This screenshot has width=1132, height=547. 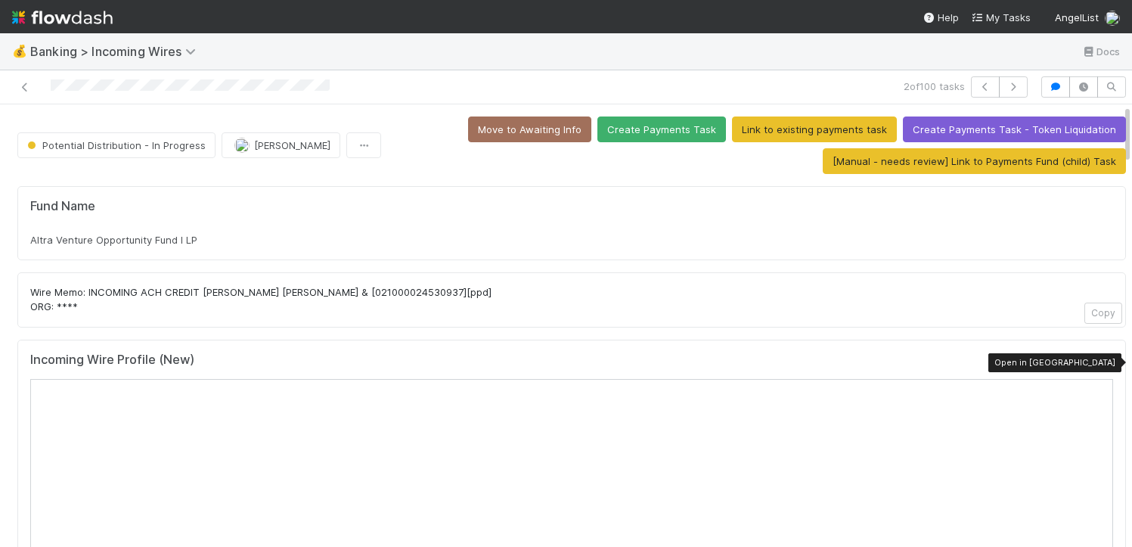 What do you see at coordinates (572, 207) in the screenshot?
I see `h5: Fund Name` at bounding box center [572, 207].